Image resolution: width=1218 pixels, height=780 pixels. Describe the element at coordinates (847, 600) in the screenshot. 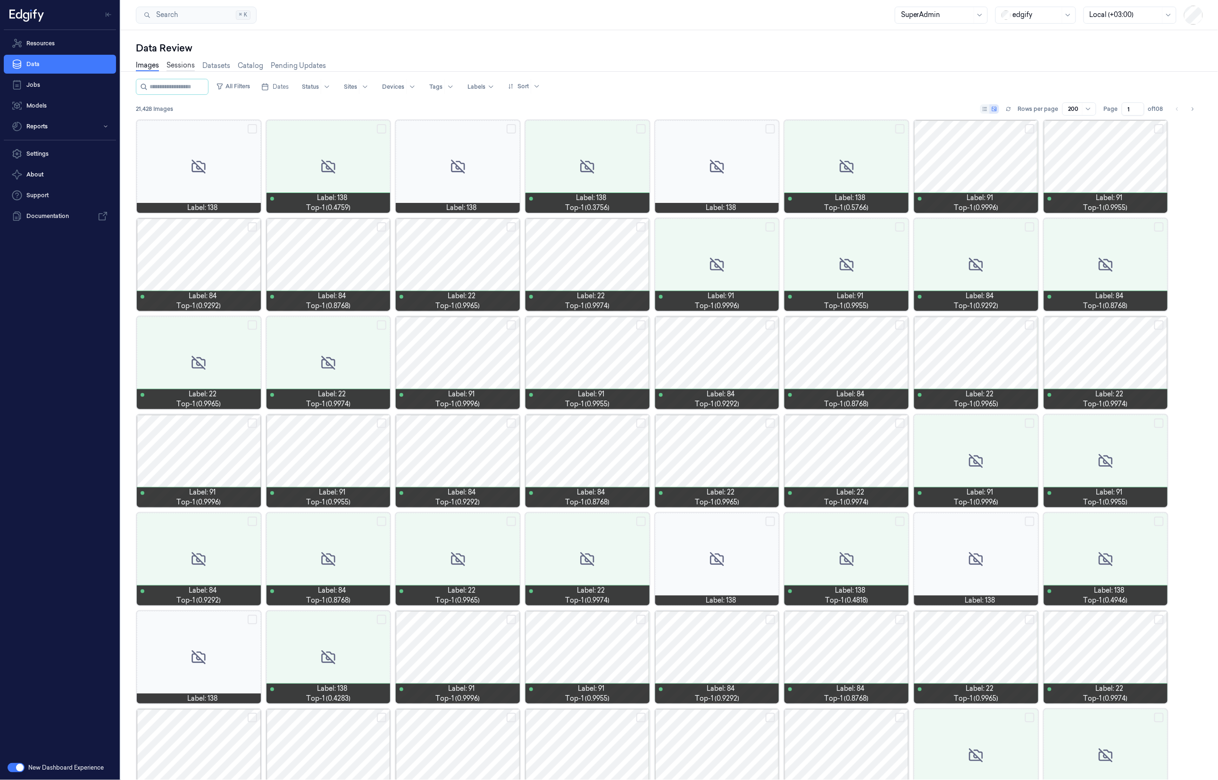

I see `span: top-1 (0.4818)` at that location.